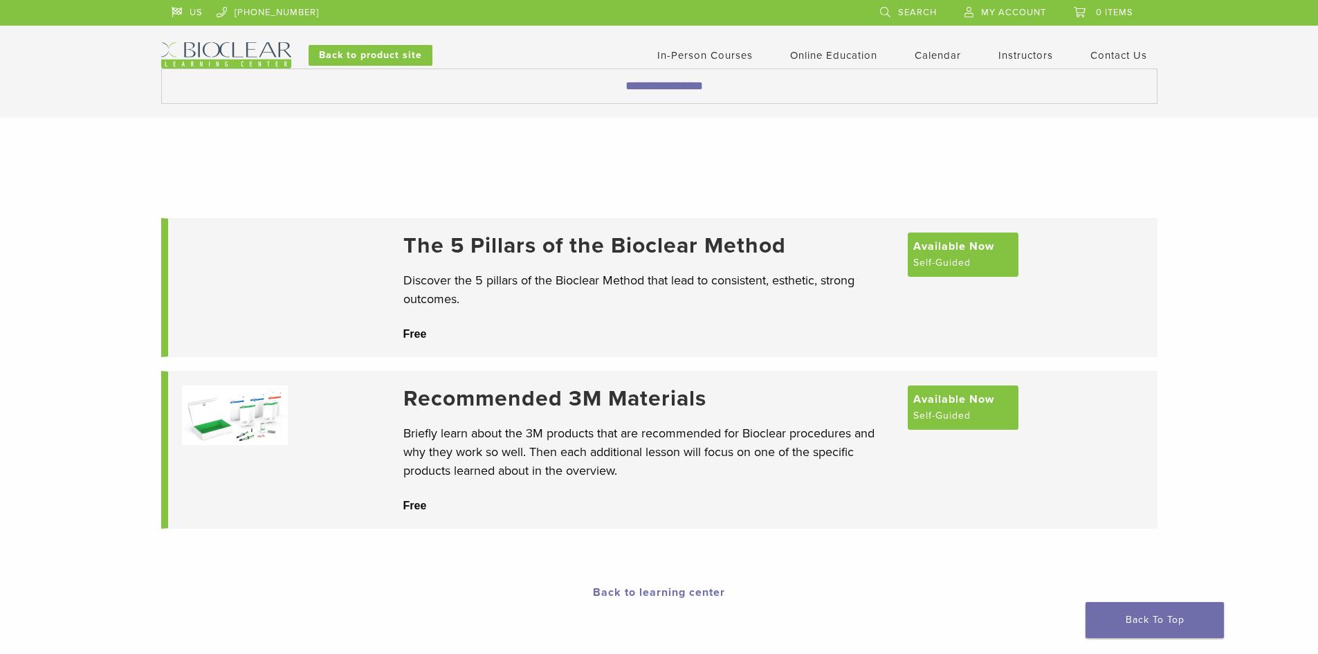 This screenshot has width=1318, height=654. I want to click on span: Search, so click(918, 12).